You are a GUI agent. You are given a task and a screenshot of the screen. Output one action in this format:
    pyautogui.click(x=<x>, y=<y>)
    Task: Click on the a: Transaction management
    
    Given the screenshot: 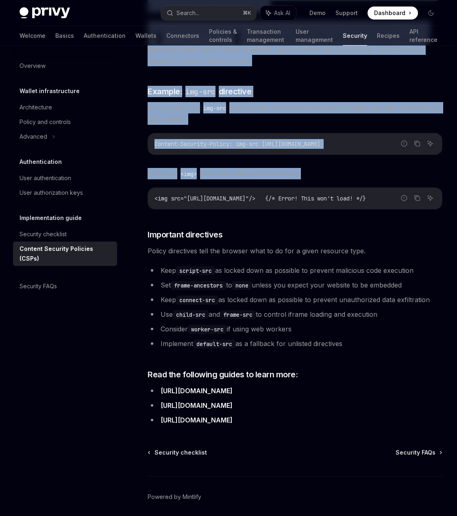 What is the action you would take?
    pyautogui.click(x=266, y=36)
    